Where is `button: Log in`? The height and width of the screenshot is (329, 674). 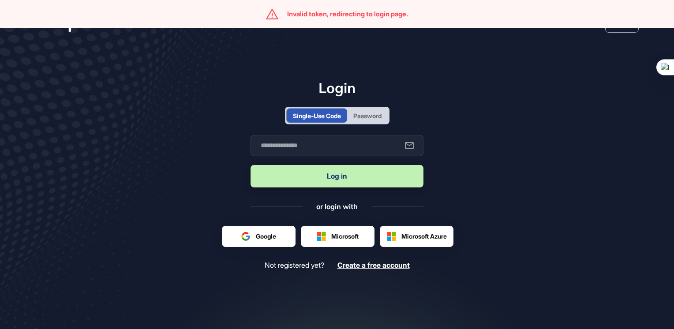
button: Log in is located at coordinates (337, 176).